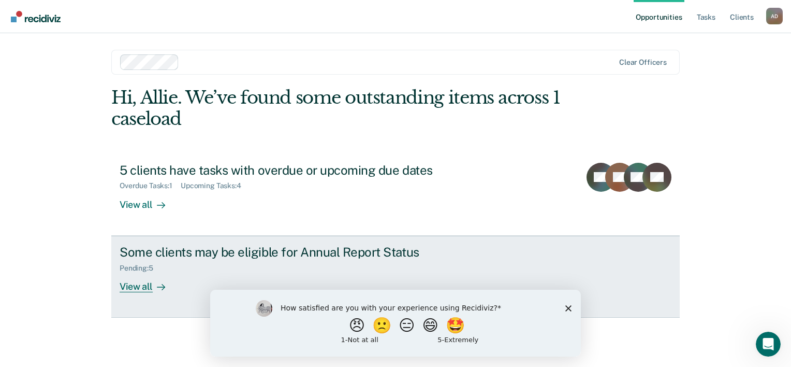  I want to click on div: Upcoming Tasks : 4, so click(215, 185).